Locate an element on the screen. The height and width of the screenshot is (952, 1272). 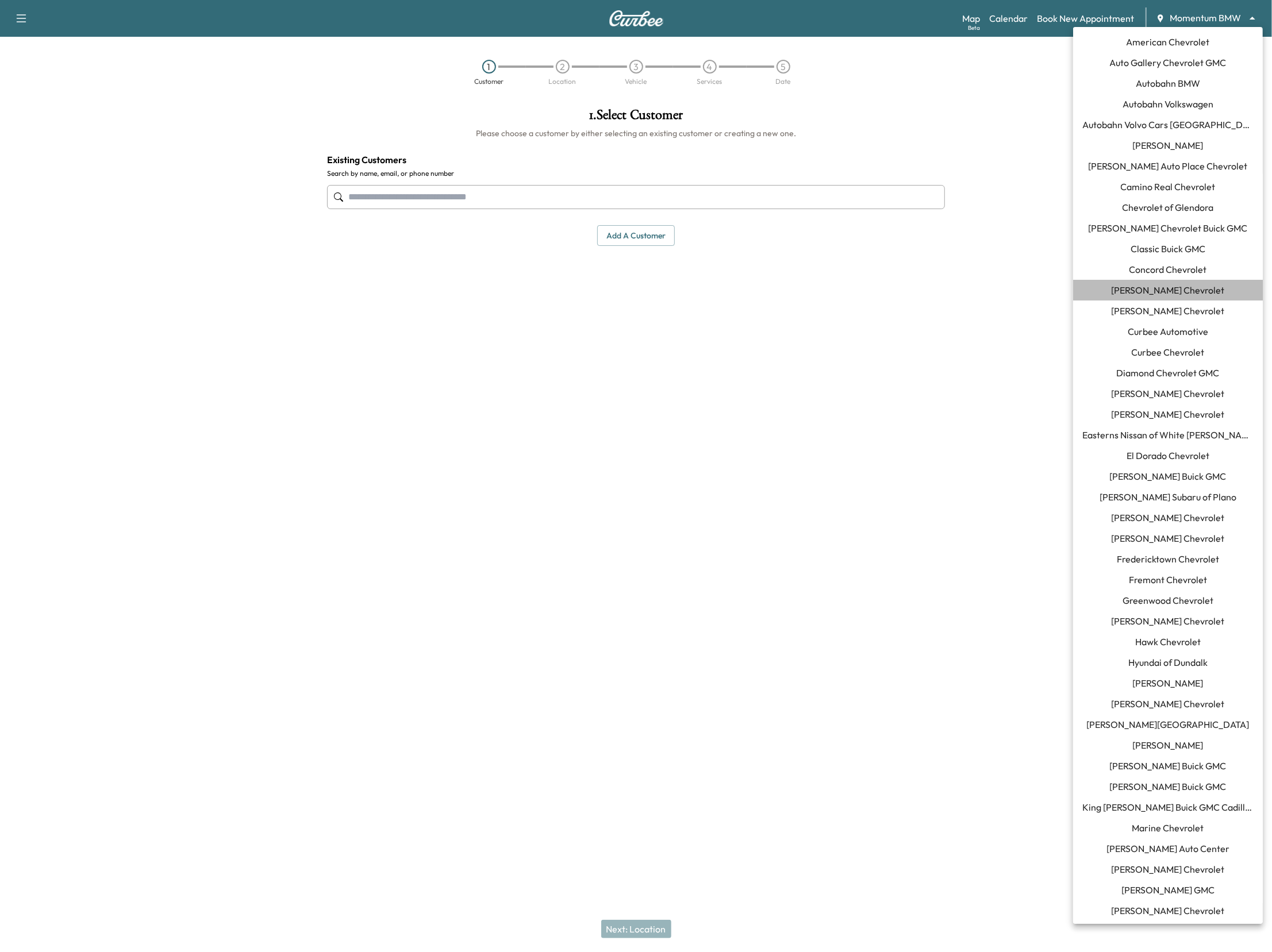
span: Curbee Chevrolet is located at coordinates (1168, 352).